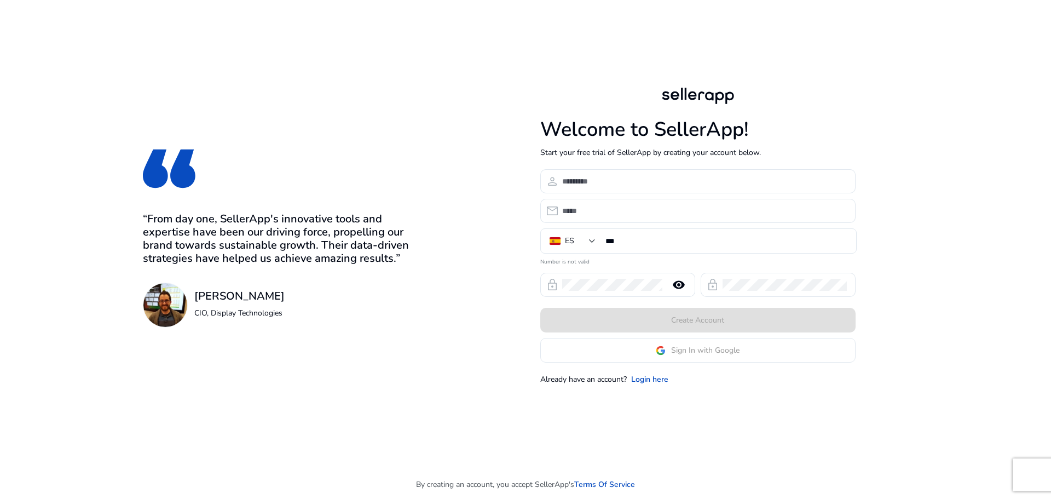  I want to click on span: person, so click(553, 181).